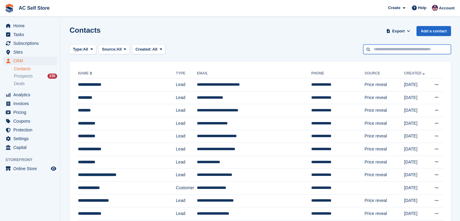 This screenshot has height=221, width=460. Describe the element at coordinates (31, 52) in the screenshot. I see `span: Sites` at that location.